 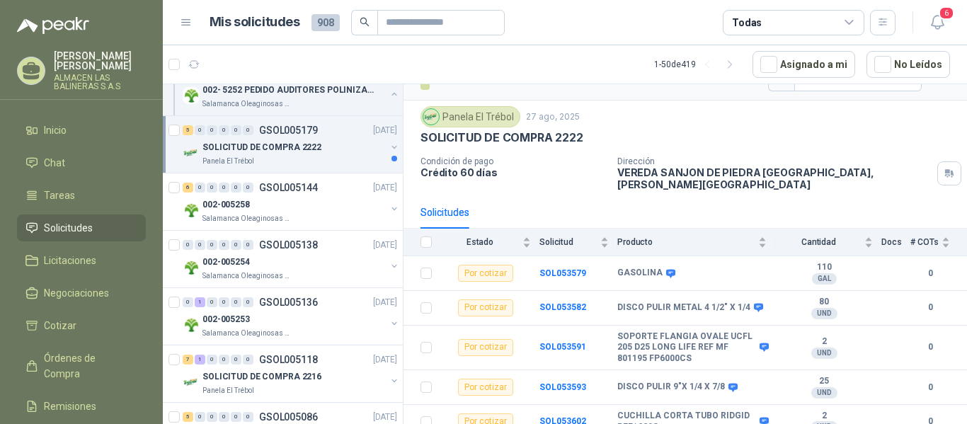 I want to click on p: 002- 5252 PEDIDO AUDITORES POLINIZACIÓN, so click(x=290, y=90).